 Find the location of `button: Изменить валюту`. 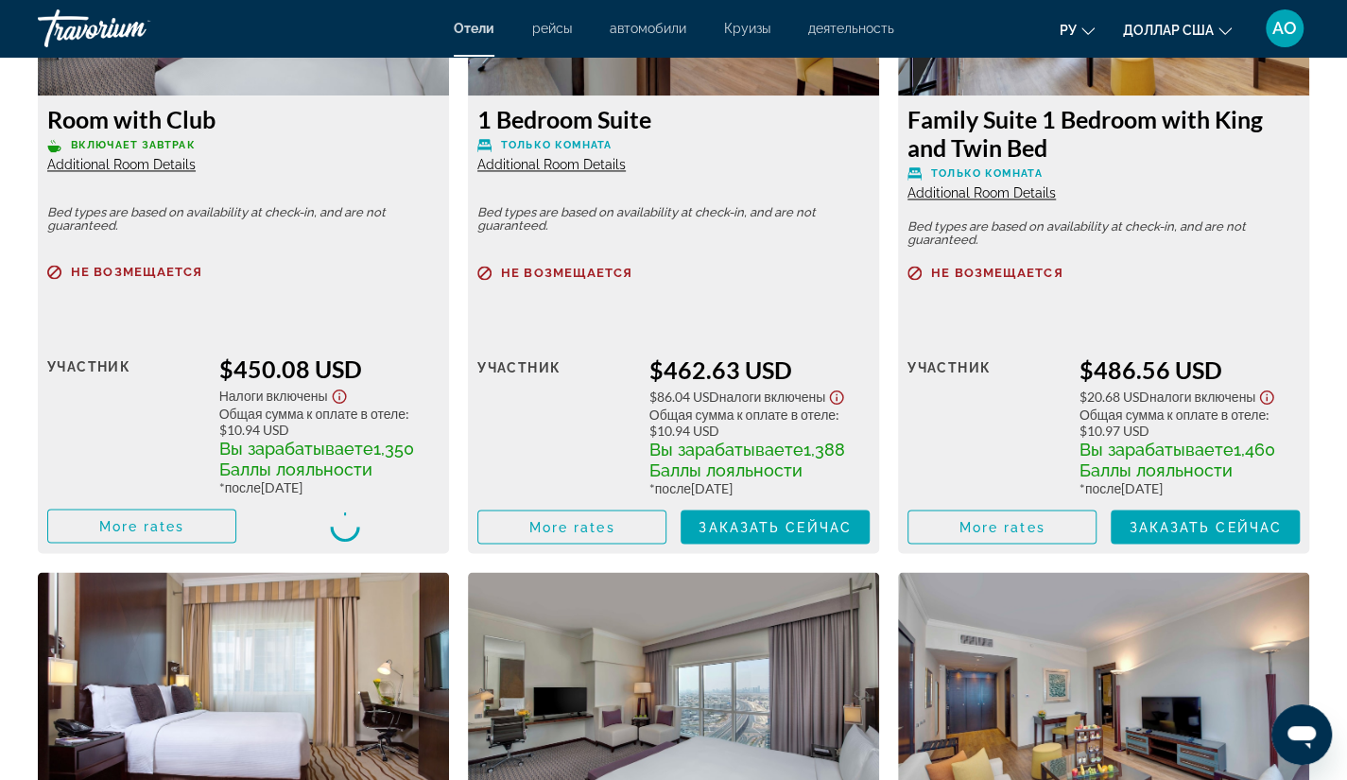

button: Изменить валюту is located at coordinates (1177, 29).